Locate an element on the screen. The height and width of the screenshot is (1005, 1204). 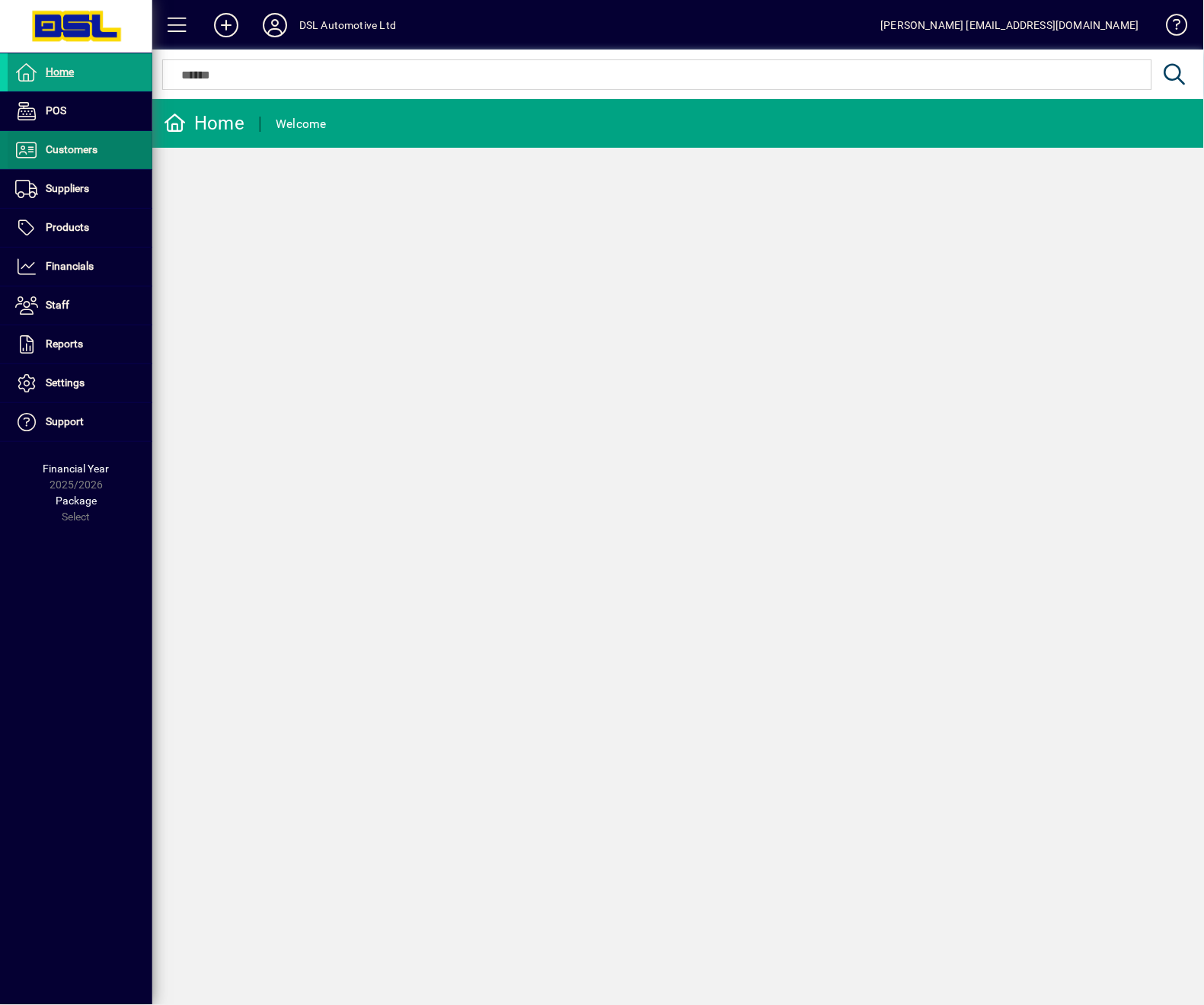
span: Customers is located at coordinates (72, 149).